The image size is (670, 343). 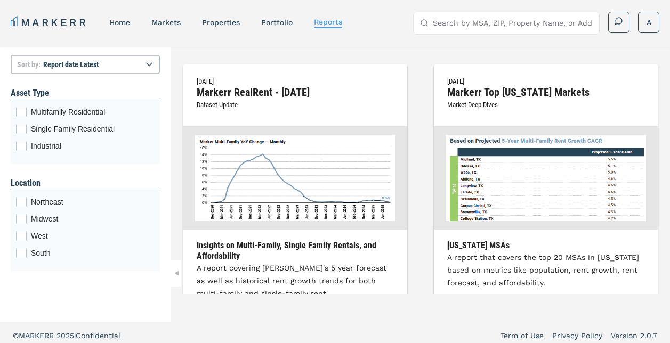 I want to click on a: Term of Use, so click(x=522, y=336).